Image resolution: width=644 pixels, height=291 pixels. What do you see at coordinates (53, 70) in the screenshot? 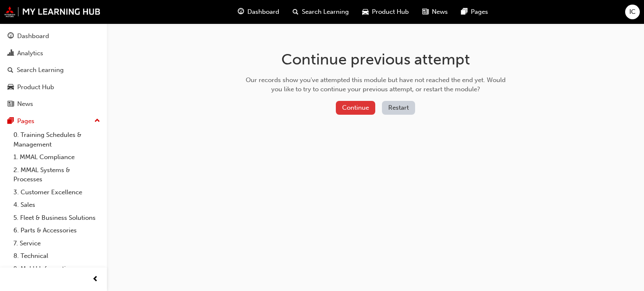
I see `a: Search Learning` at bounding box center [53, 70].